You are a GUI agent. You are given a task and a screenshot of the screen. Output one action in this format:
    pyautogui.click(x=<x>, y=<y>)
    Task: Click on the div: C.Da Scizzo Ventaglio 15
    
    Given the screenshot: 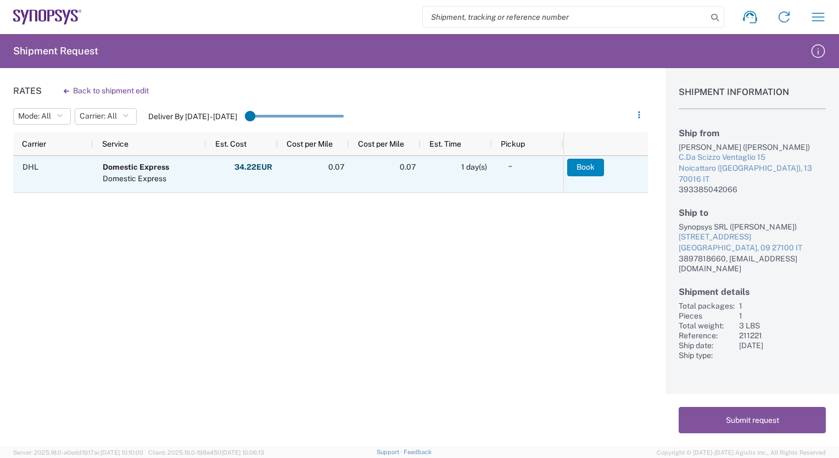 What is the action you would take?
    pyautogui.click(x=752, y=158)
    